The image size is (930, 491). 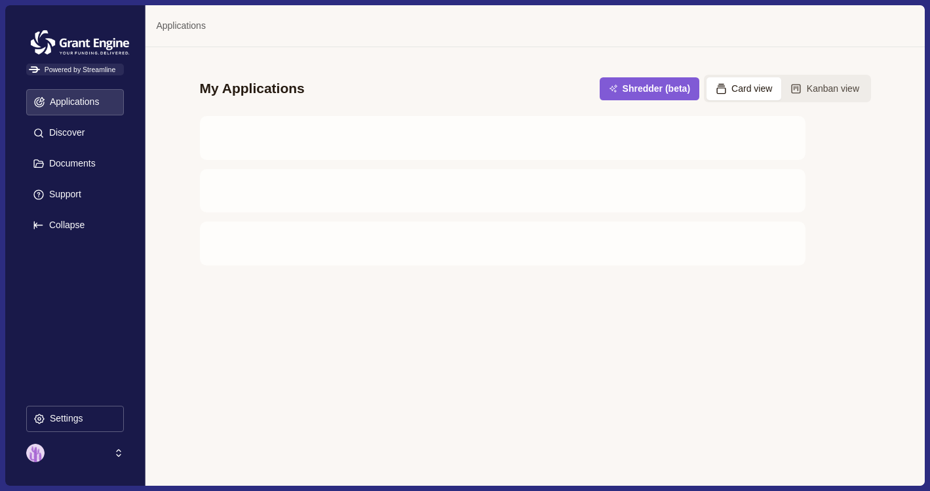 What do you see at coordinates (825, 89) in the screenshot?
I see `button: Kanban view` at bounding box center [825, 89].